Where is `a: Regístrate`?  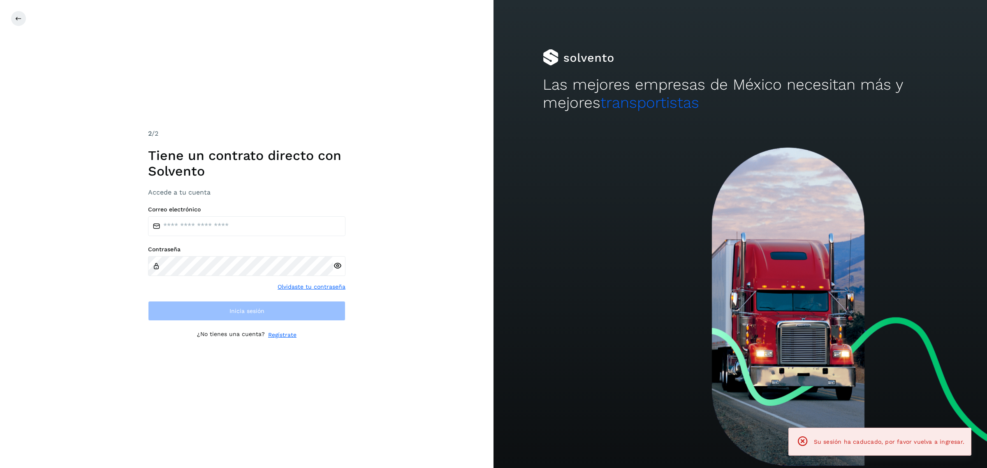
a: Regístrate is located at coordinates (282, 335).